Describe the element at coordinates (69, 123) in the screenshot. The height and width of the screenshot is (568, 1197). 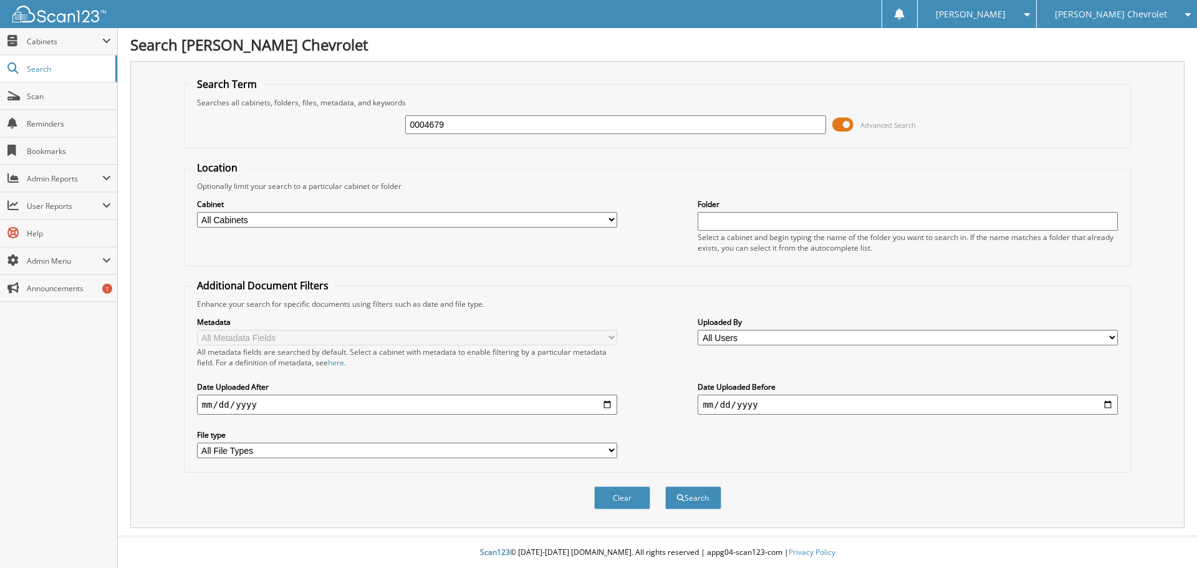
I see `span: Reminders` at that location.